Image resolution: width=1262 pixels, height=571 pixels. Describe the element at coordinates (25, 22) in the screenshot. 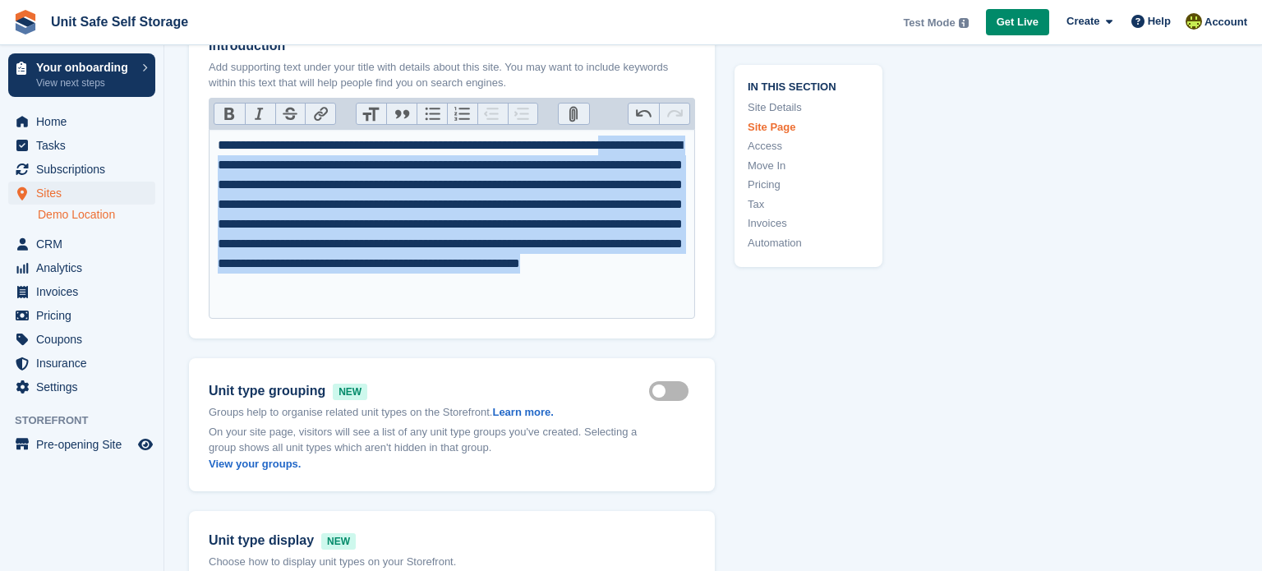

I see `img: stora-icon-8386f47178a22dfd0bd8f6a31ec36ba5ce8667c1dd55bd0f319d3a0aa187defe.svg` at that location.